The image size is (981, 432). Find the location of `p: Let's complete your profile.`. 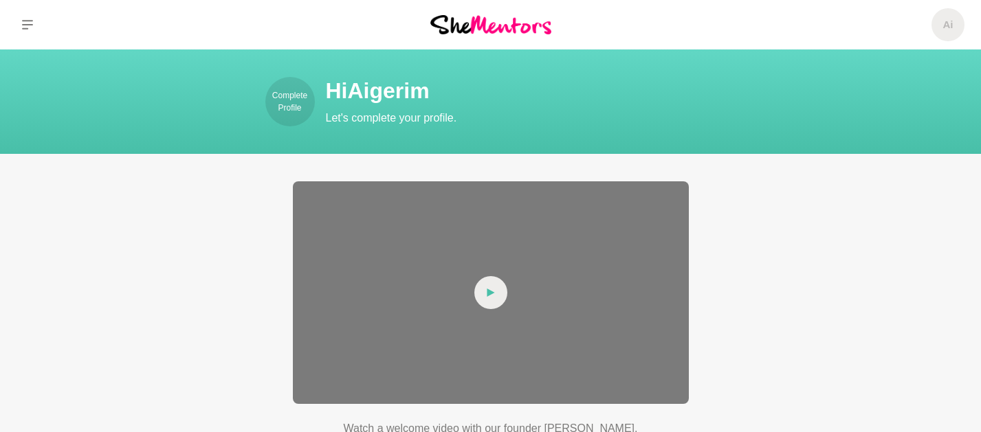

p: Let's complete your profile. is located at coordinates (573, 118).